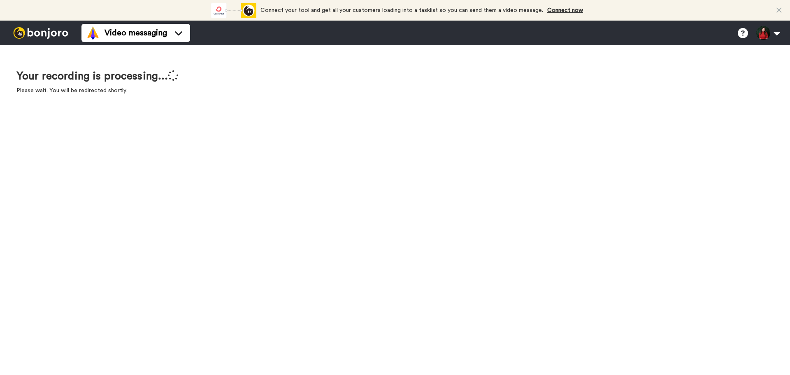 The height and width of the screenshot is (375, 790). Describe the element at coordinates (98, 76) in the screenshot. I see `h1: Your recording is processing...` at that location.